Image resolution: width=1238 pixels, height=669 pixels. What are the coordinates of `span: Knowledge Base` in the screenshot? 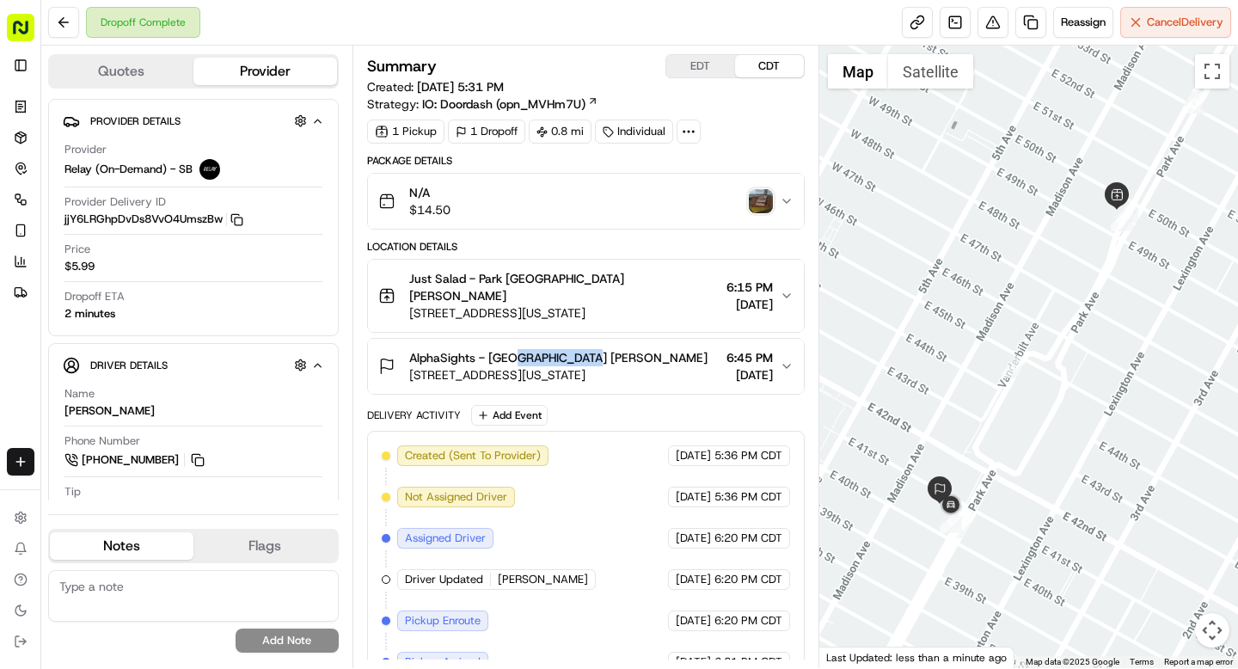 It's located at (83, 346).